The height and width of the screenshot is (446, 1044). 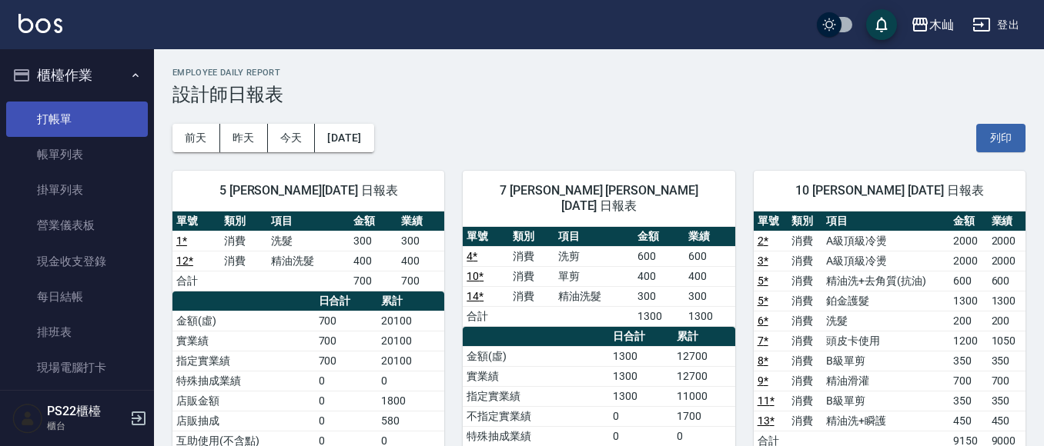 What do you see at coordinates (77, 155) in the screenshot?
I see `a: 帳單列表` at bounding box center [77, 155].